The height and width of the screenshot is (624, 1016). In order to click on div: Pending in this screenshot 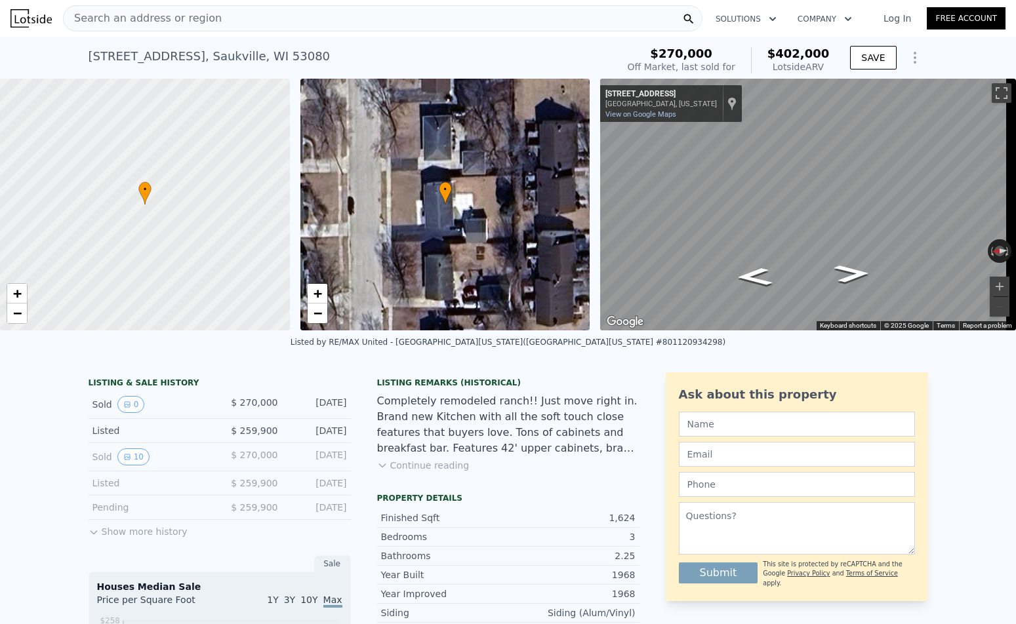, I will do `click(151, 508)`.